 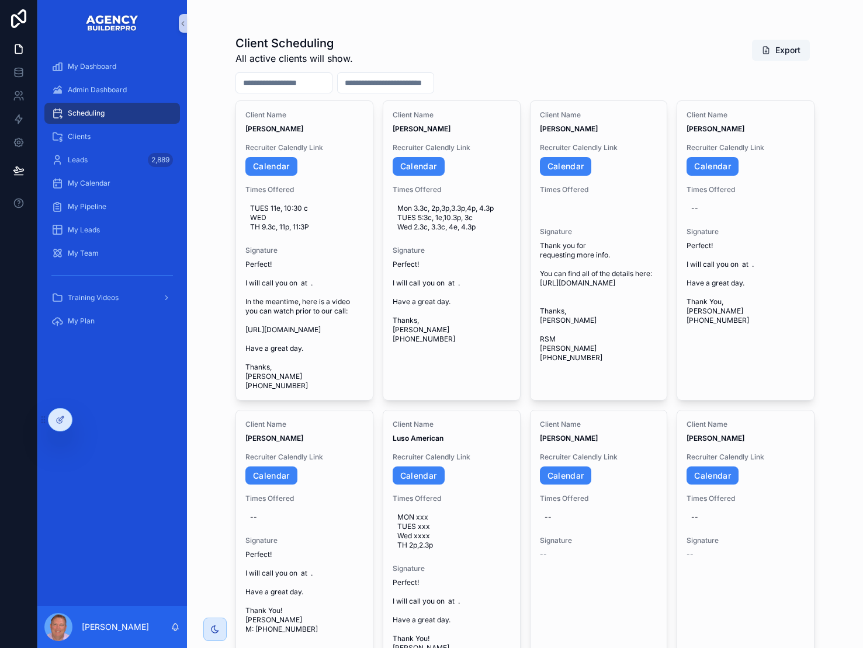 I want to click on span: My Plan, so click(x=81, y=321).